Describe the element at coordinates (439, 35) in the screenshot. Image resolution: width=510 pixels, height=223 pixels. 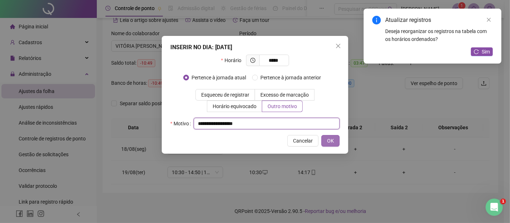
I see `div: Deseja reorganizar os registros na tabela com os horários ordenados?` at that location.